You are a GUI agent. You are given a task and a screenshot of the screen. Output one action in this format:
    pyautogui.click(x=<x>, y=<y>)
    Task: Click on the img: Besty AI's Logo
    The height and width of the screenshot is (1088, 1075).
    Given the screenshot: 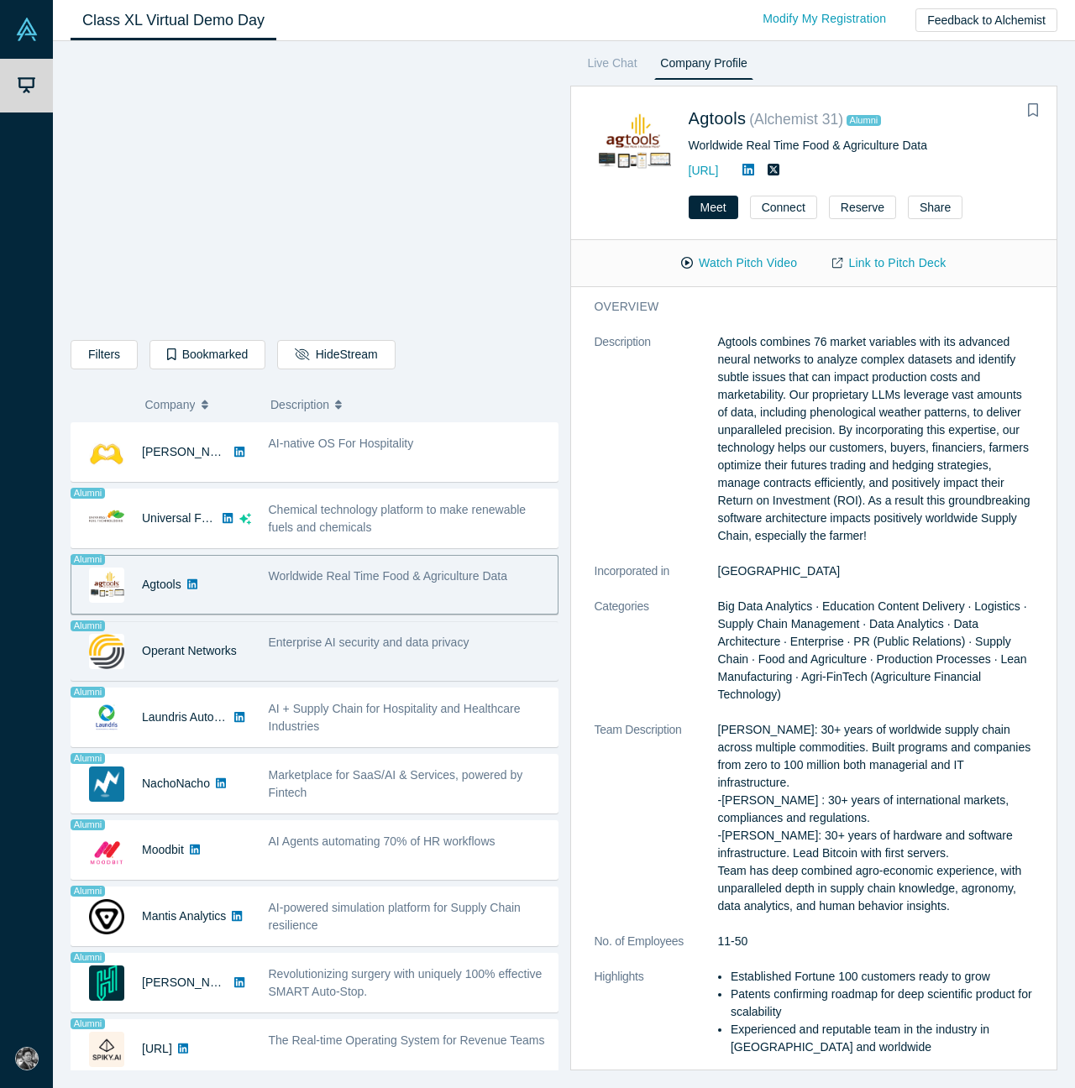 What is the action you would take?
    pyautogui.click(x=107, y=453)
    